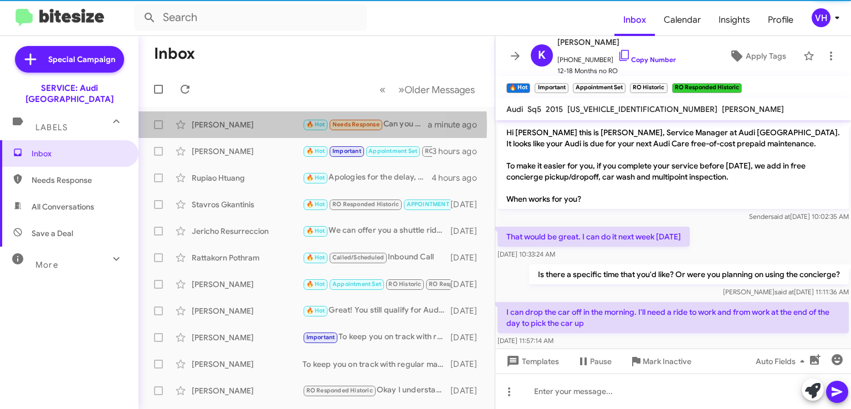  What do you see at coordinates (367, 151) in the screenshot?
I see `div: Can you please provide your current mileage or an estimate of it so I can pull up some options fo...` at bounding box center [367, 151].